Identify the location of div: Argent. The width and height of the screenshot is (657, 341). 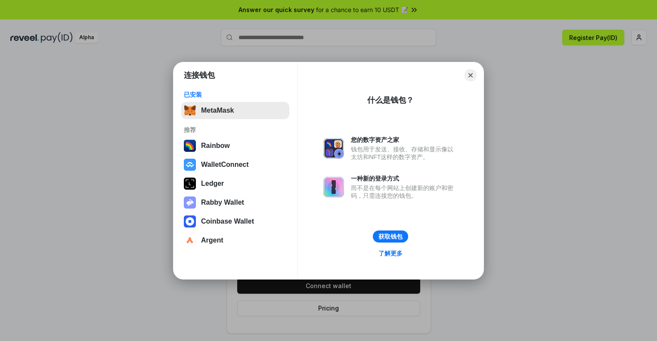
(212, 241).